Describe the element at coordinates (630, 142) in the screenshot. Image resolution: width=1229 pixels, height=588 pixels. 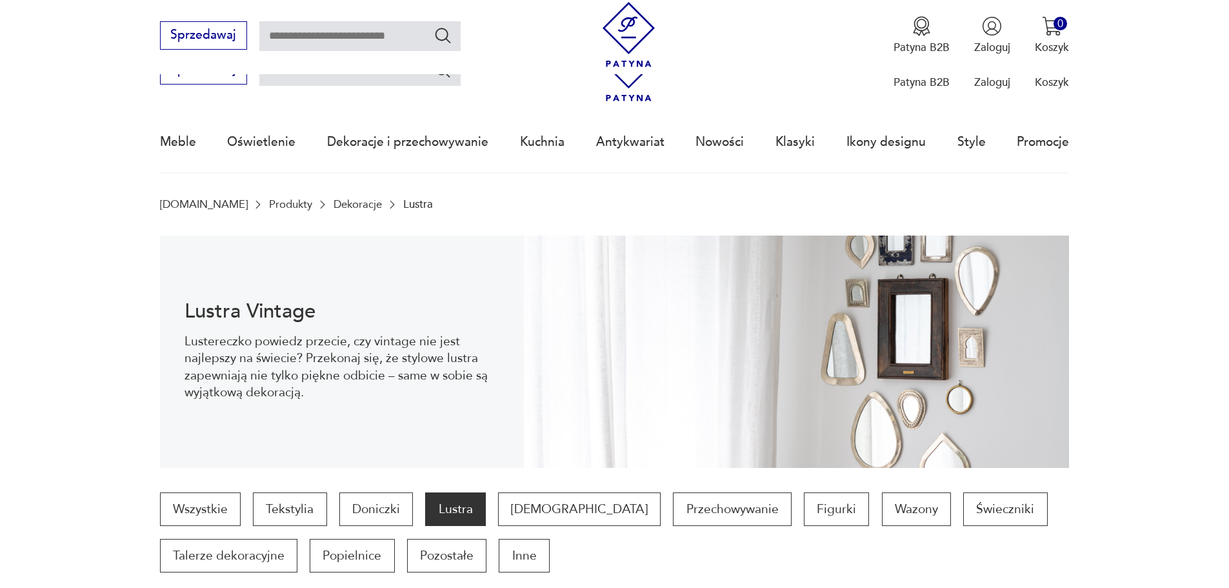
I see `a: Antykwariat` at that location.